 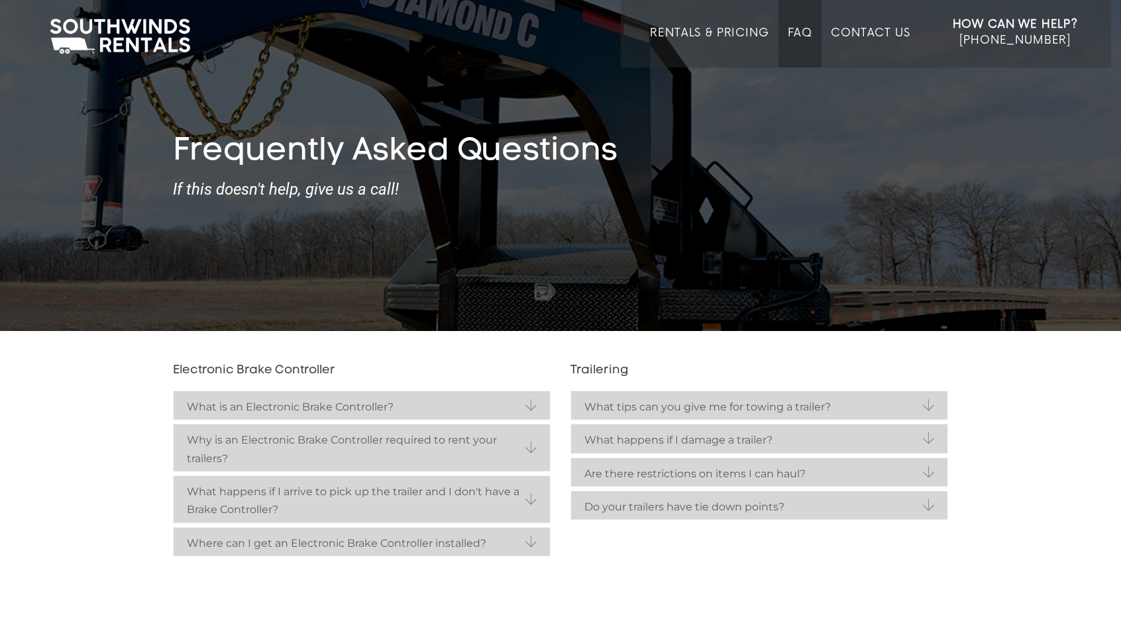 I want to click on strong: What happens if I damage a trailer?, so click(x=759, y=440).